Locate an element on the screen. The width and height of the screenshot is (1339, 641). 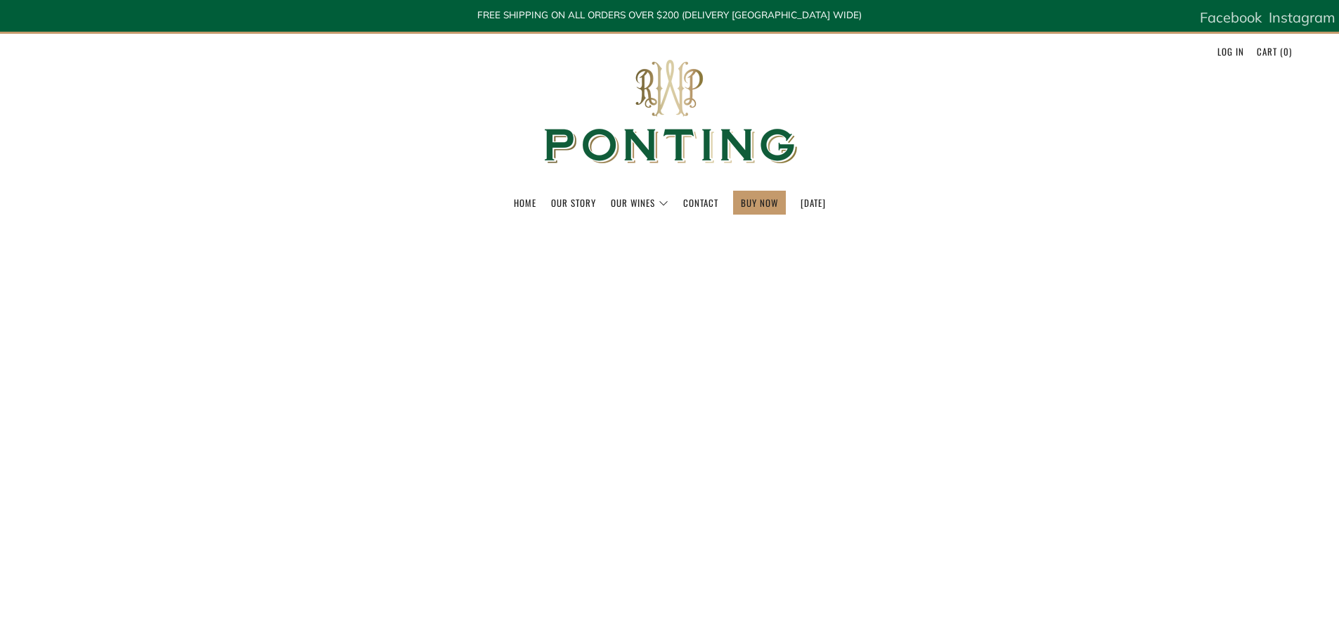
a: Facebook is located at coordinates (1231, 18).